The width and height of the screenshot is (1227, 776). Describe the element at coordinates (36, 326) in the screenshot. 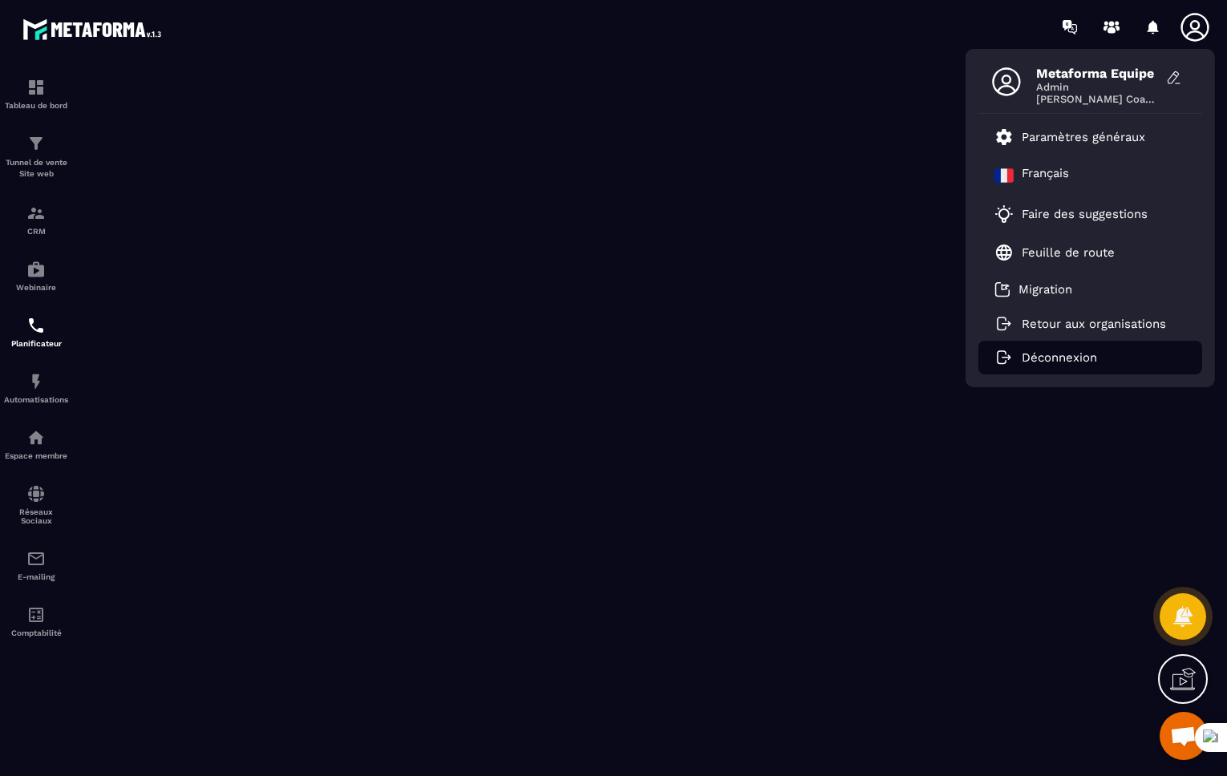

I see `img: scheduler` at that location.